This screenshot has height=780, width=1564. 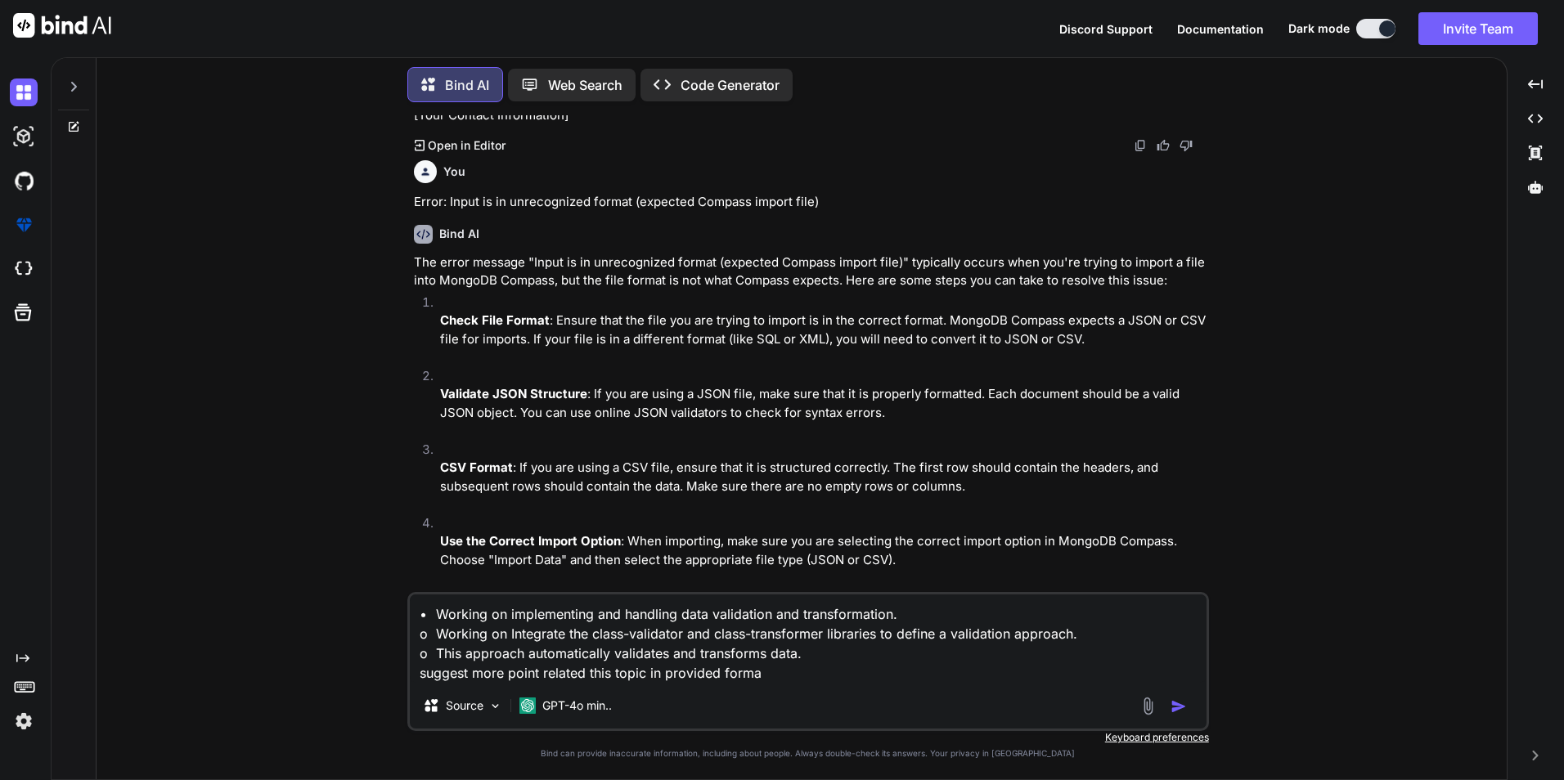 I want to click on p: Error: Input is in unrecognized format (expected Compass import file), so click(x=810, y=202).